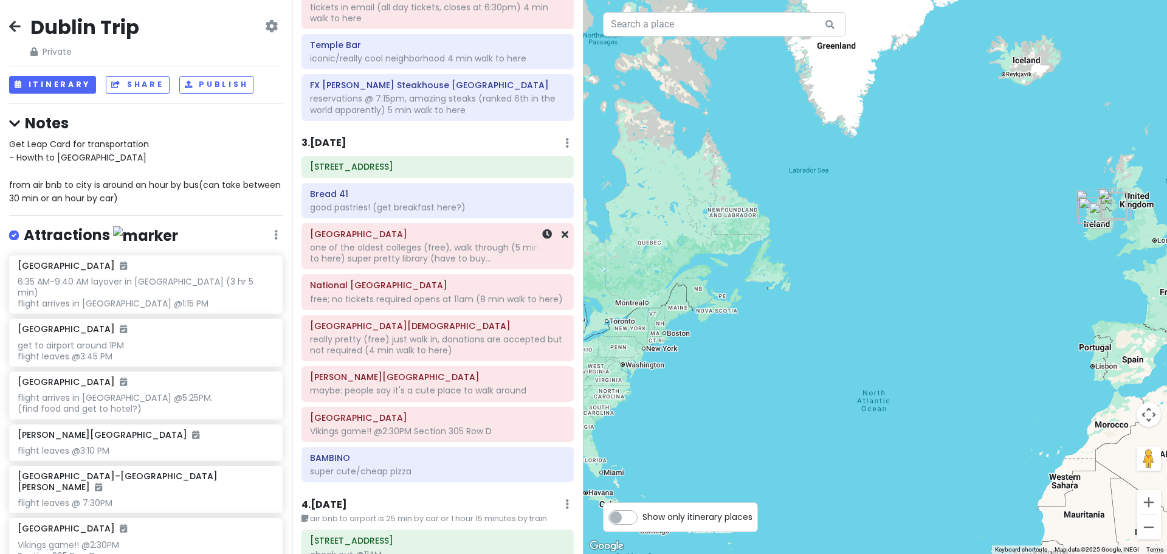  I want to click on button: Share, so click(137, 84).